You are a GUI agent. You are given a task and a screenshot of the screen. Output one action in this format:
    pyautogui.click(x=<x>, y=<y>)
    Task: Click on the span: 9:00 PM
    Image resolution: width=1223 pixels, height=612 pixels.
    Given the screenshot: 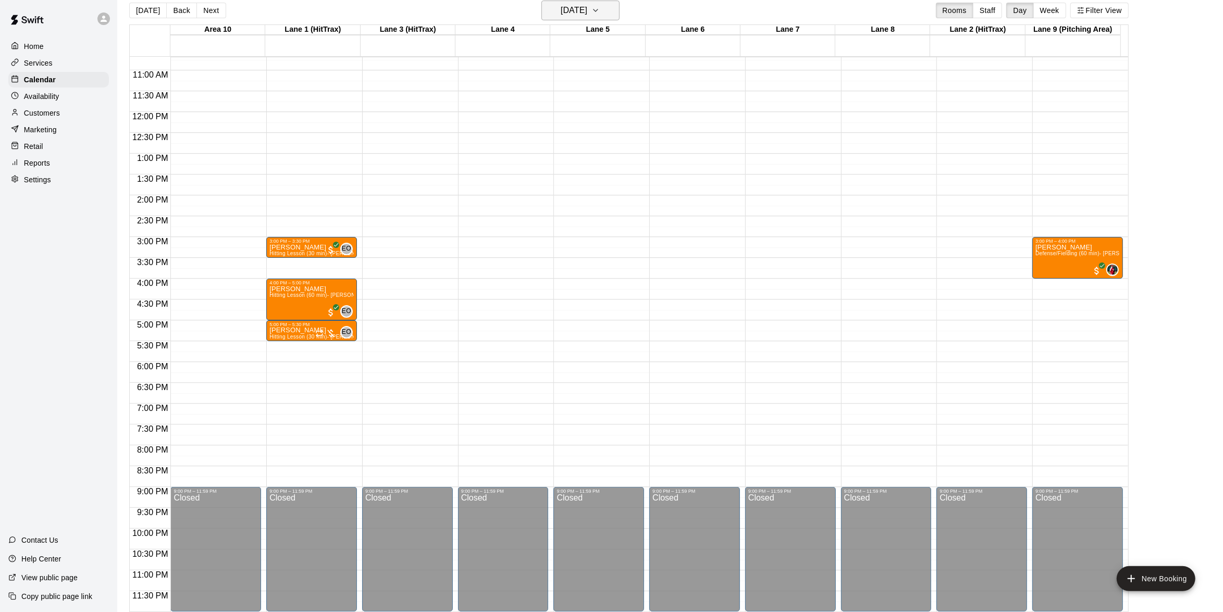 What is the action you would take?
    pyautogui.click(x=153, y=491)
    